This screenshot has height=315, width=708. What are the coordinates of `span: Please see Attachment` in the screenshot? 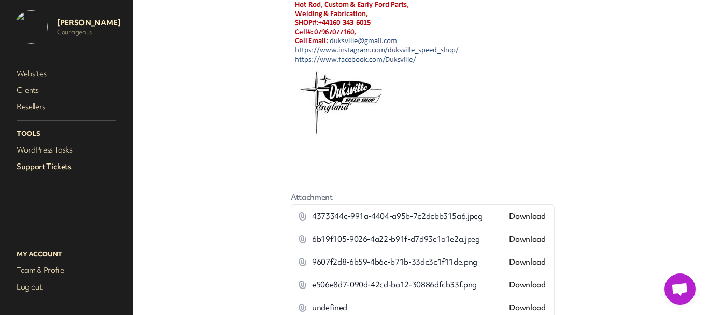 It's located at (43, 8).